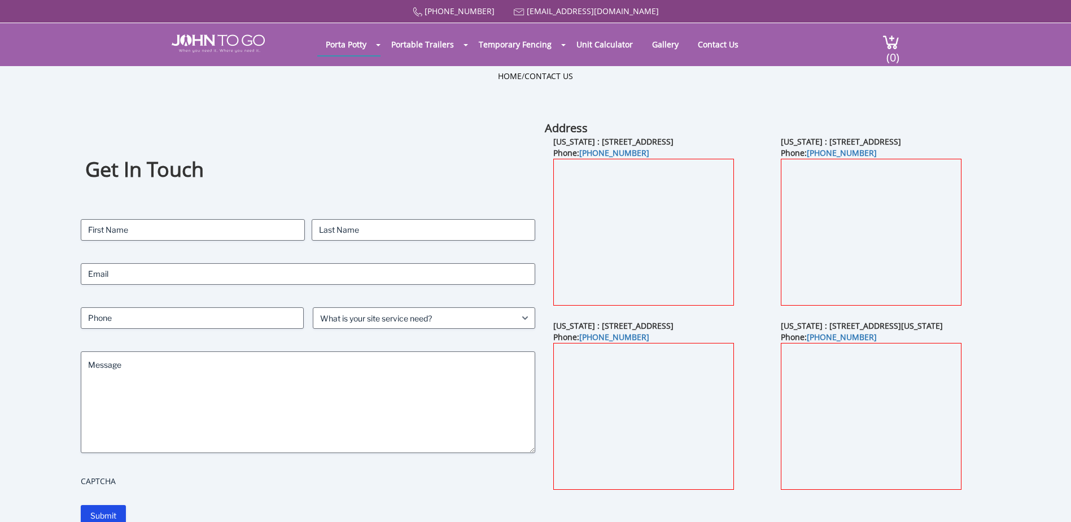 This screenshot has height=522, width=1071. I want to click on a: Porta Potty, so click(346, 44).